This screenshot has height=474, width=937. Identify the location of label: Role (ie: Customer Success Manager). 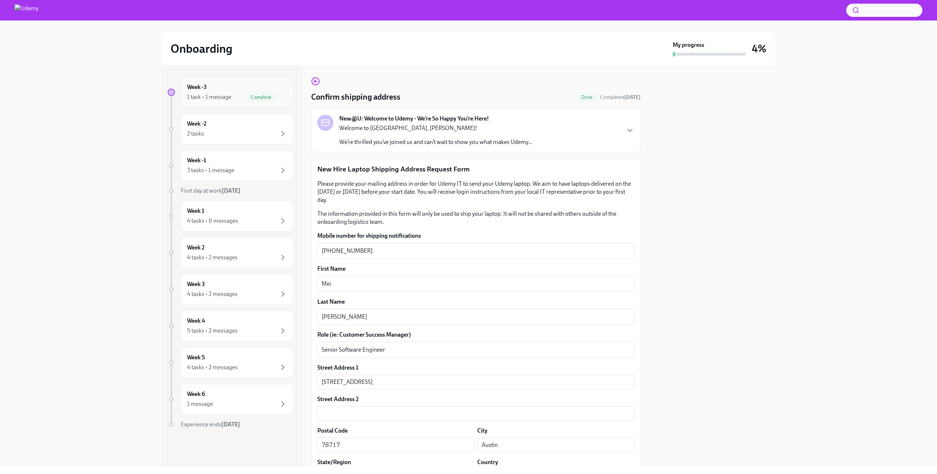
(476, 335).